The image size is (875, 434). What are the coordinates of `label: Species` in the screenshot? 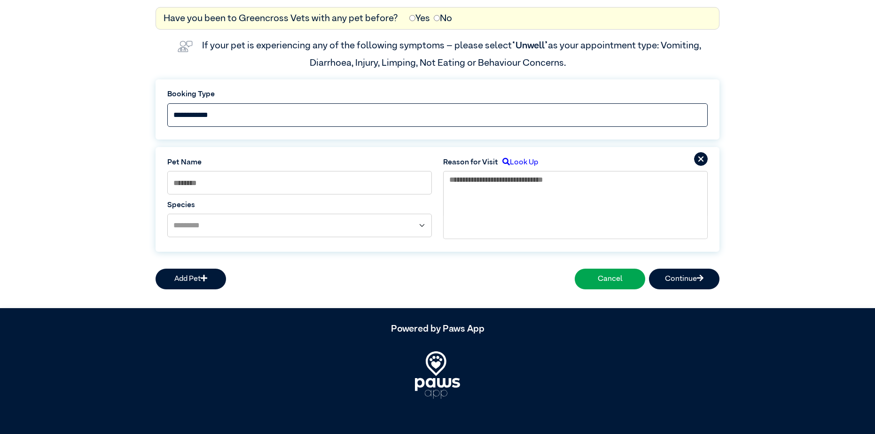 It's located at (299, 205).